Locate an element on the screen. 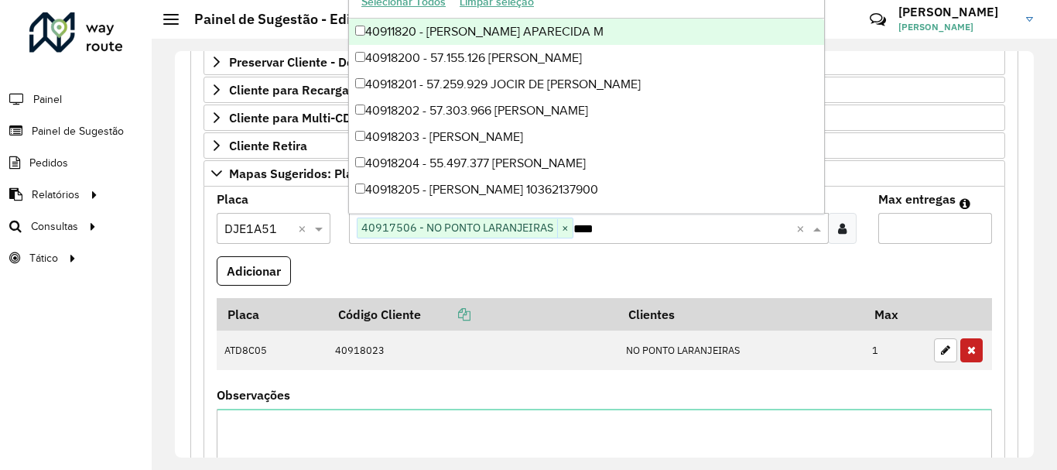 The width and height of the screenshot is (1057, 470). span: Painel is located at coordinates (47, 99).